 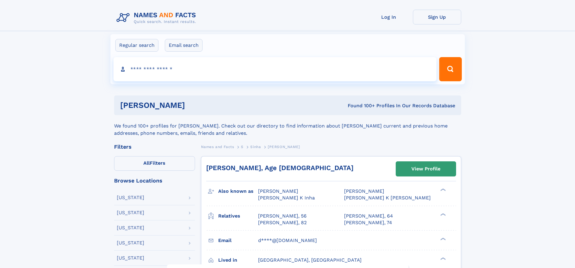 I want to click on div: Filters, so click(x=155, y=147).